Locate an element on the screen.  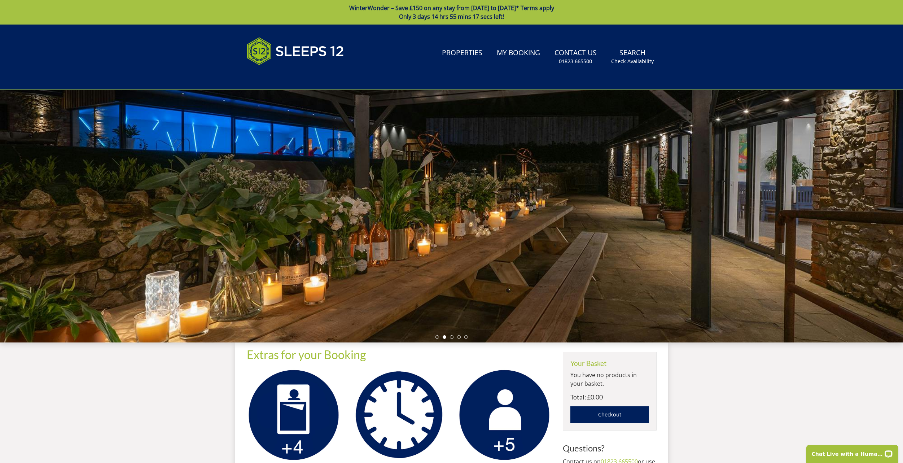
img: Late Check Out is located at coordinates (399, 415).